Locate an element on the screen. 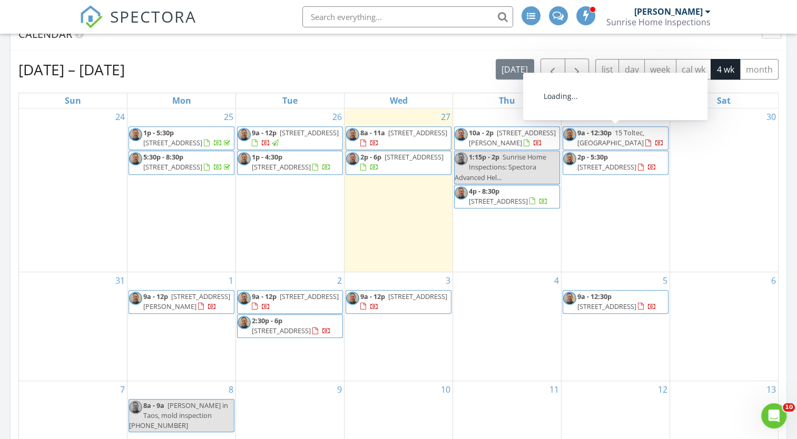 This screenshot has height=439, width=797. a: Tuesday is located at coordinates (290, 101).